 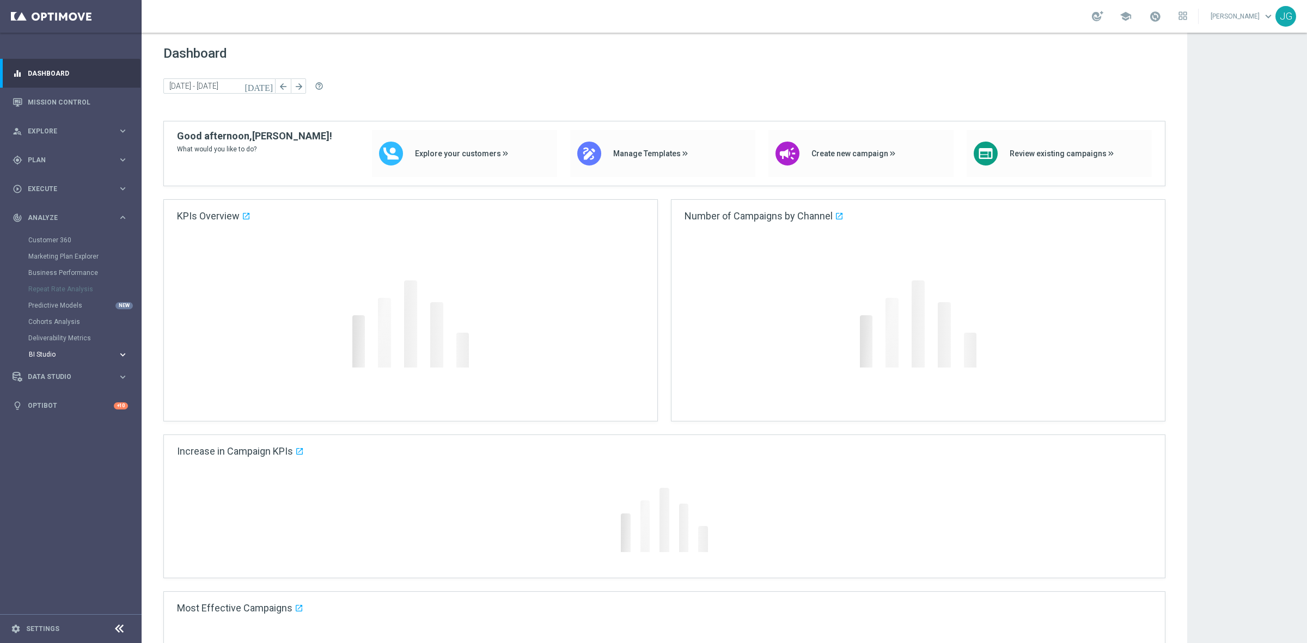 I want to click on div: Data Studio keyboard_arrow_right, so click(x=70, y=377).